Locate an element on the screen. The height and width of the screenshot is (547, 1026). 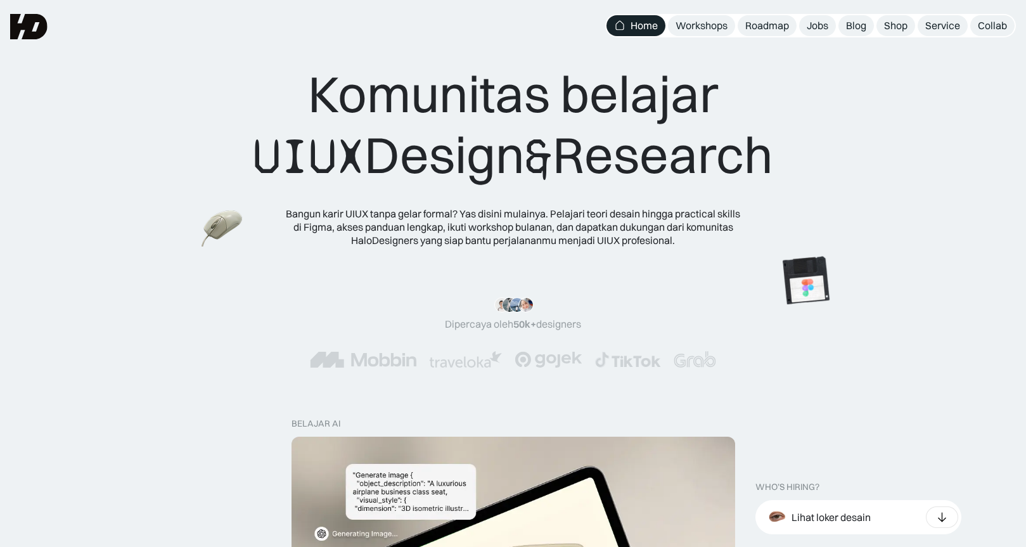
div: Roadmap is located at coordinates (767, 25).